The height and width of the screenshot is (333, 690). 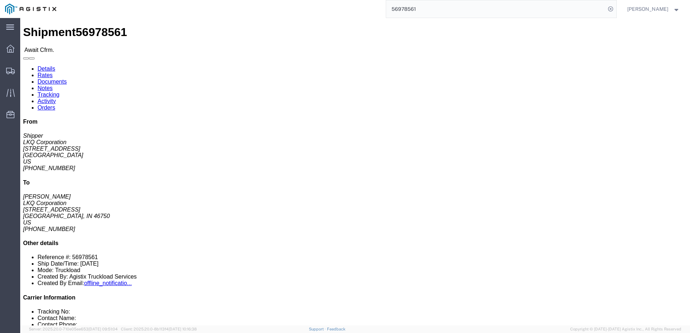 I want to click on span: Server: 2025.20.0-710e05ee653, so click(x=73, y=329).